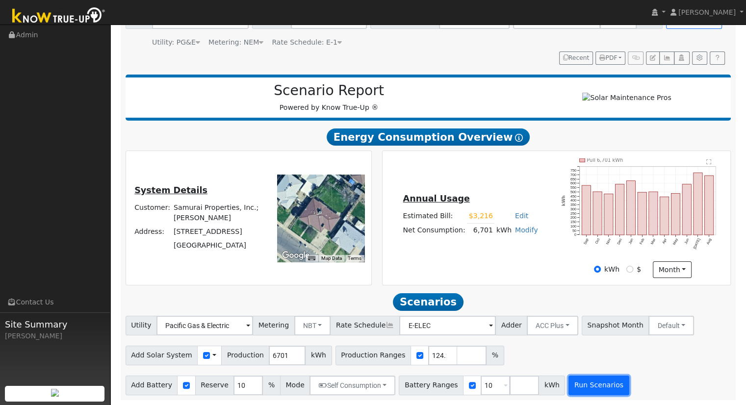 The width and height of the screenshot is (746, 405). I want to click on td: Net Consumption:, so click(434, 230).